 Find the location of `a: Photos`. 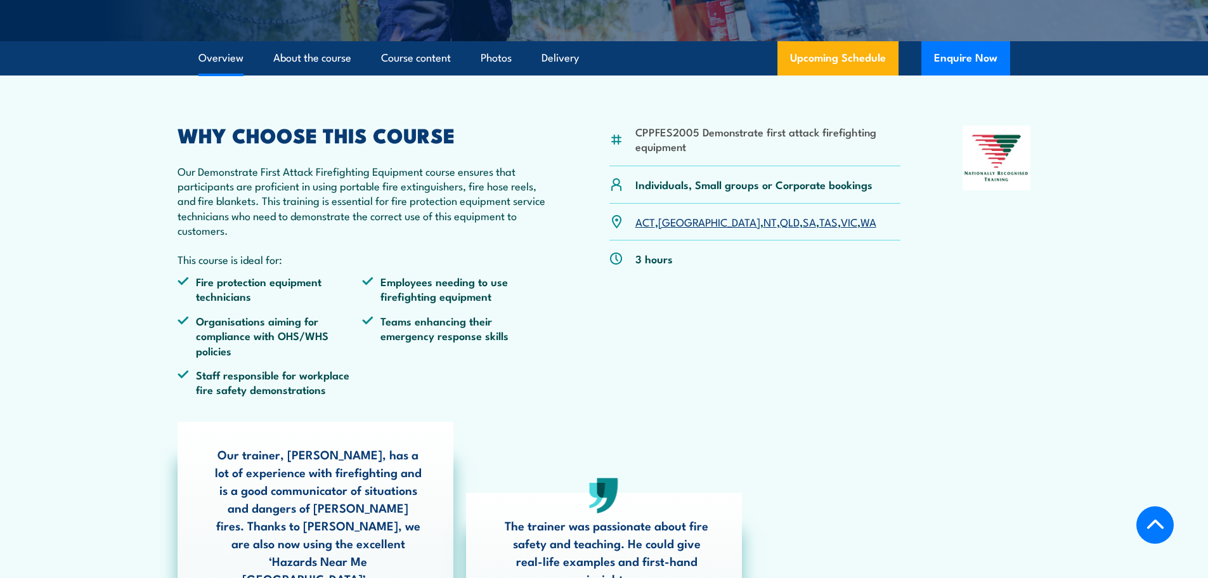

a: Photos is located at coordinates (496, 58).